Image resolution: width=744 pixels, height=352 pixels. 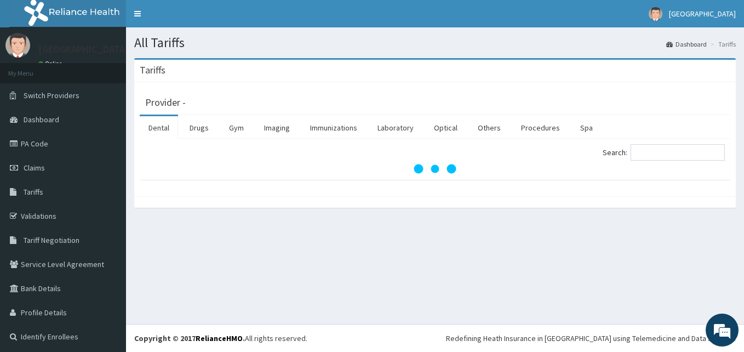 I want to click on a: Gym, so click(x=236, y=128).